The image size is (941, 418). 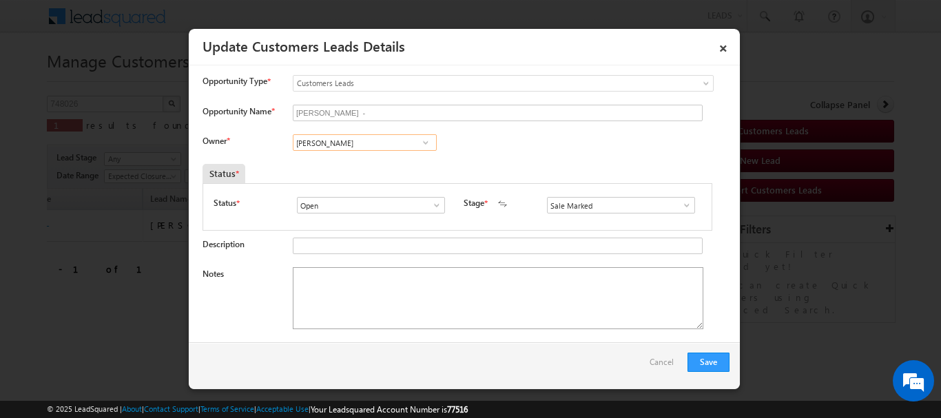 I want to click on div: Status, so click(x=224, y=174).